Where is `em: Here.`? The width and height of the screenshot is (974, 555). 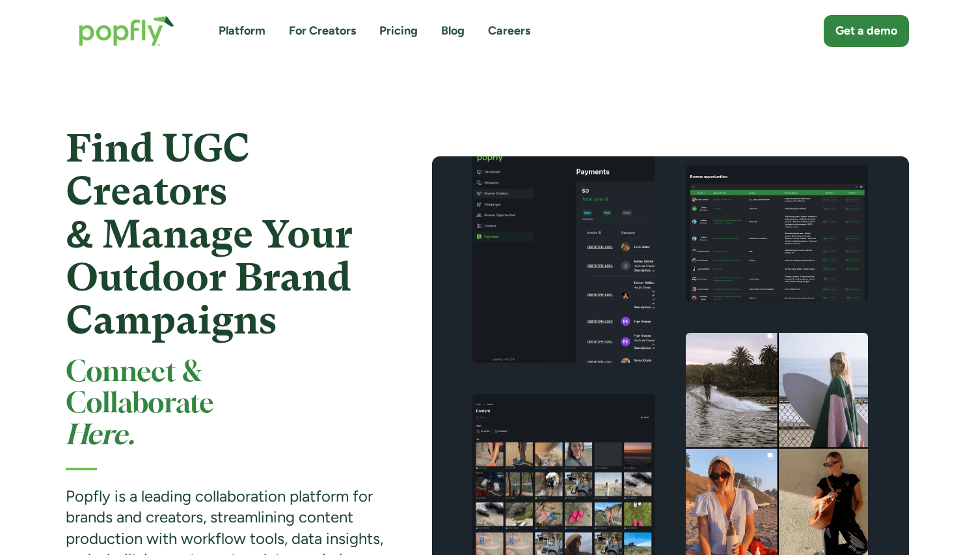 em: Here. is located at coordinates (100, 435).